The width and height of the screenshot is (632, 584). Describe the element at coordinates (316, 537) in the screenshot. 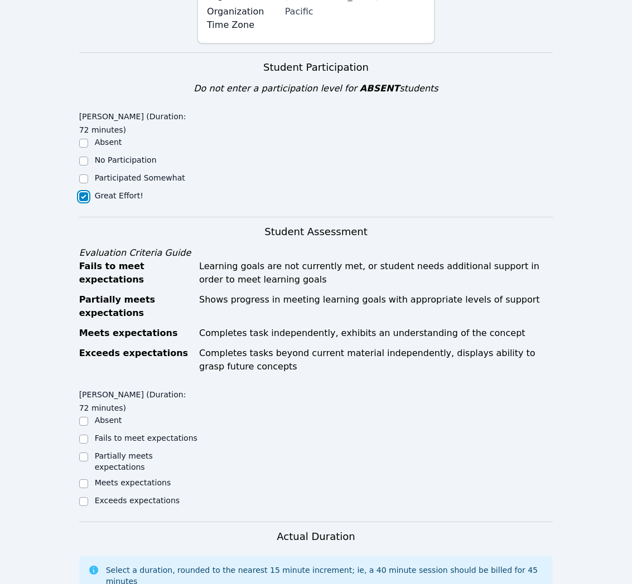

I see `h3: Actual Duration` at that location.